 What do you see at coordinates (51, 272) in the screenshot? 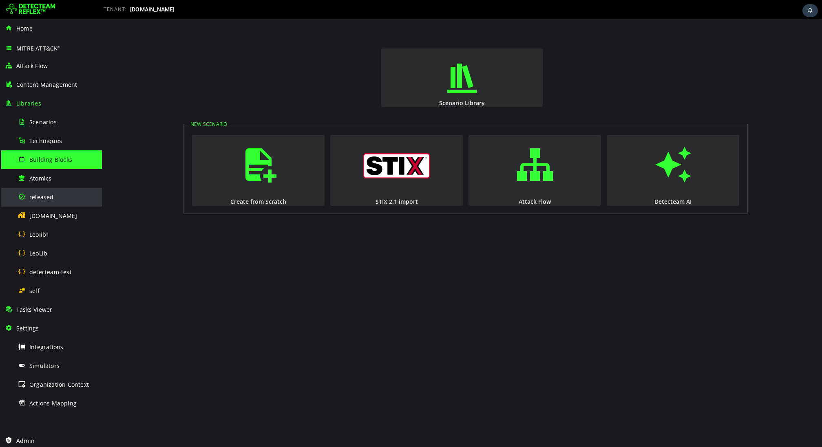
I see `span: detecteam-test` at bounding box center [51, 272].